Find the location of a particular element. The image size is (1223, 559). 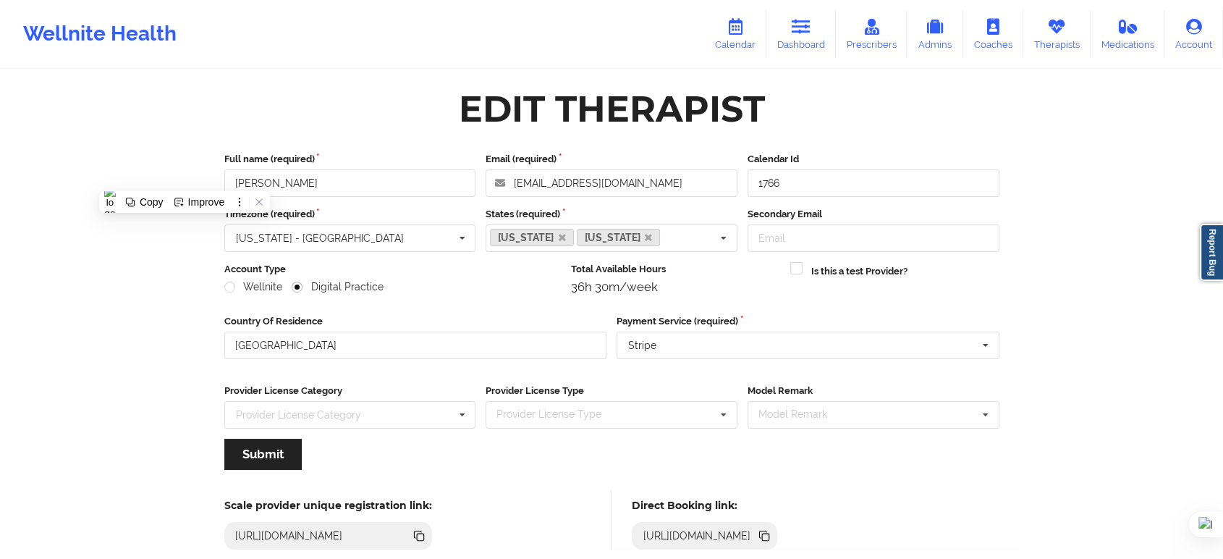

label: Secondary Email is located at coordinates (874, 214).